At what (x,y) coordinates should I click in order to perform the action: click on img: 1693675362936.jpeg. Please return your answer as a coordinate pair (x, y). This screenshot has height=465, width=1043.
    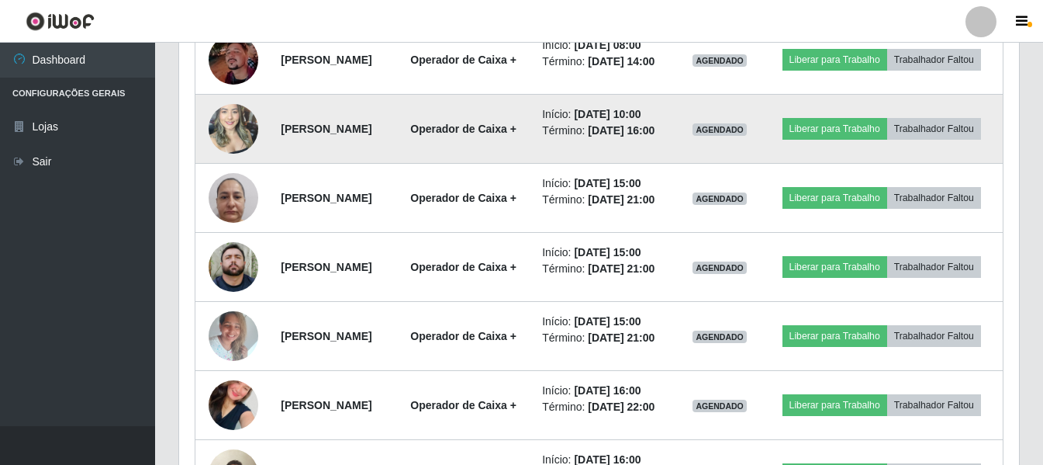
    Looking at the image, I should click on (233, 405).